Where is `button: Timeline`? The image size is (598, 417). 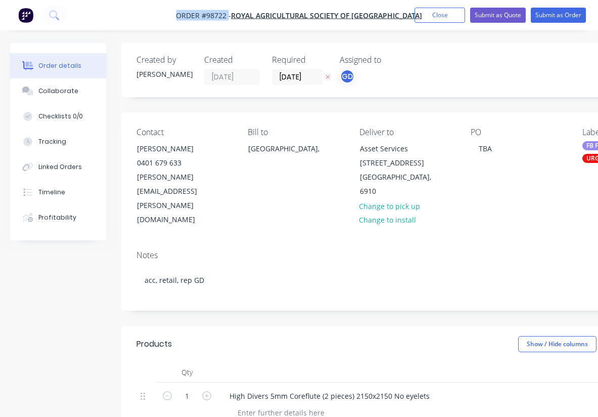
button: Timeline is located at coordinates (58, 192).